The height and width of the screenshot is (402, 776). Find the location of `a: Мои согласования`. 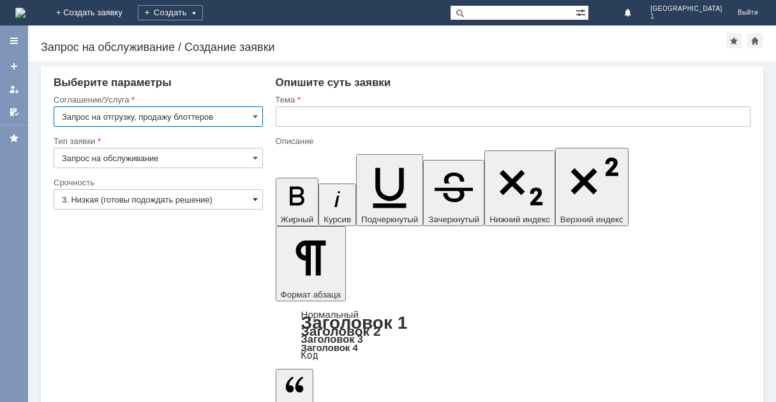

a: Мои согласования is located at coordinates (14, 112).